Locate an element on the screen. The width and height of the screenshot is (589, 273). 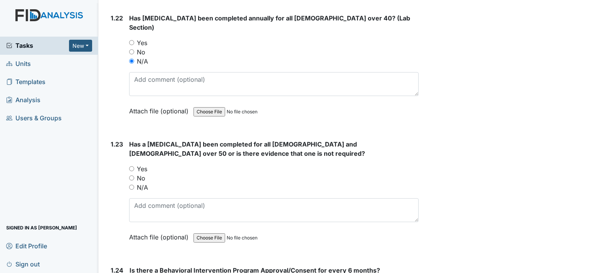
a: Tasks is located at coordinates (37, 46).